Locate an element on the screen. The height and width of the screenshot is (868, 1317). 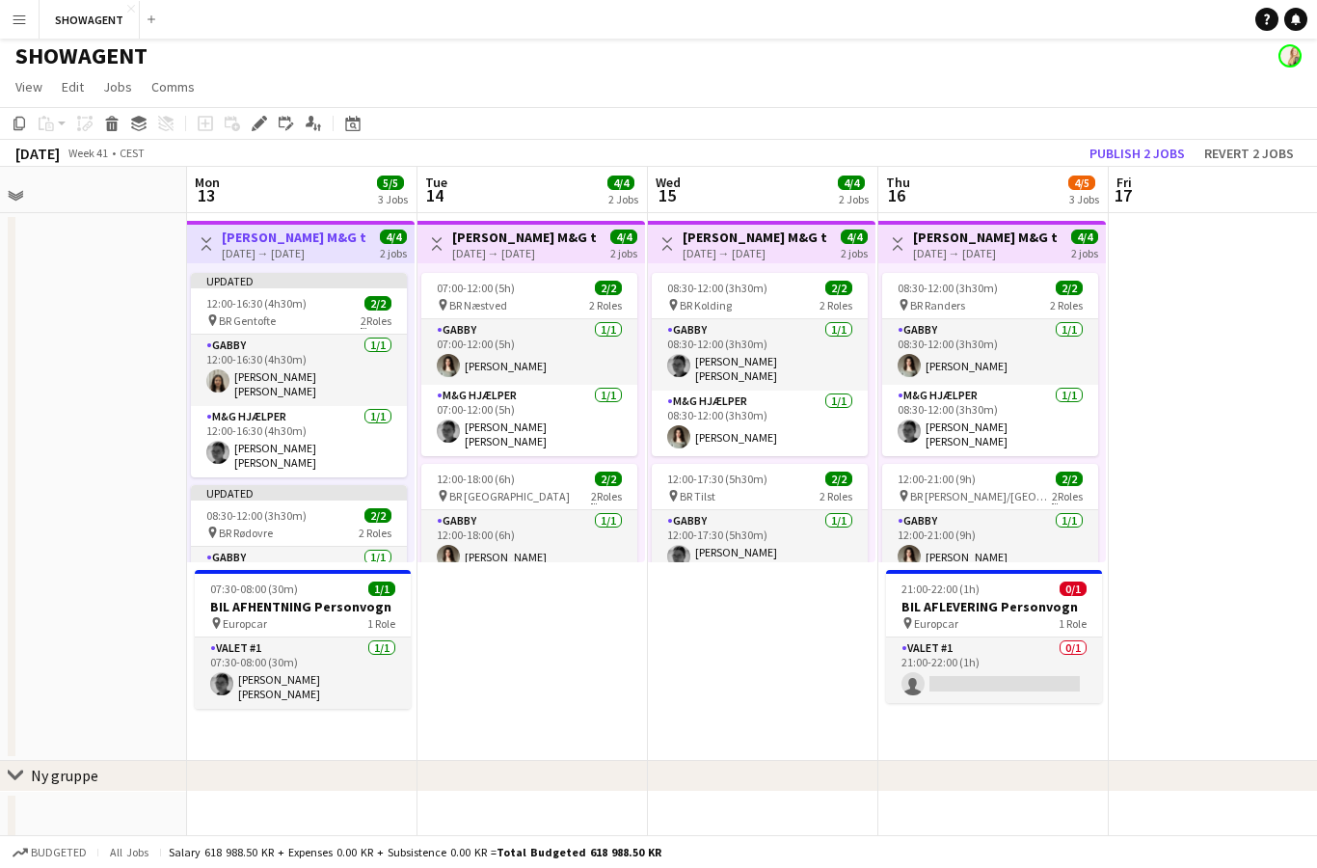
span: BR Rødovre is located at coordinates (246, 532).